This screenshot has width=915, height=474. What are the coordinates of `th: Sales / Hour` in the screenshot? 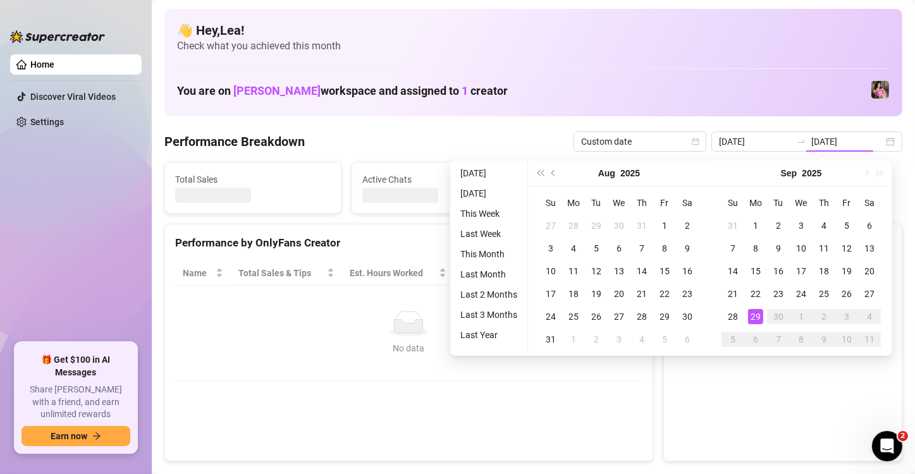 It's located at (496, 273).